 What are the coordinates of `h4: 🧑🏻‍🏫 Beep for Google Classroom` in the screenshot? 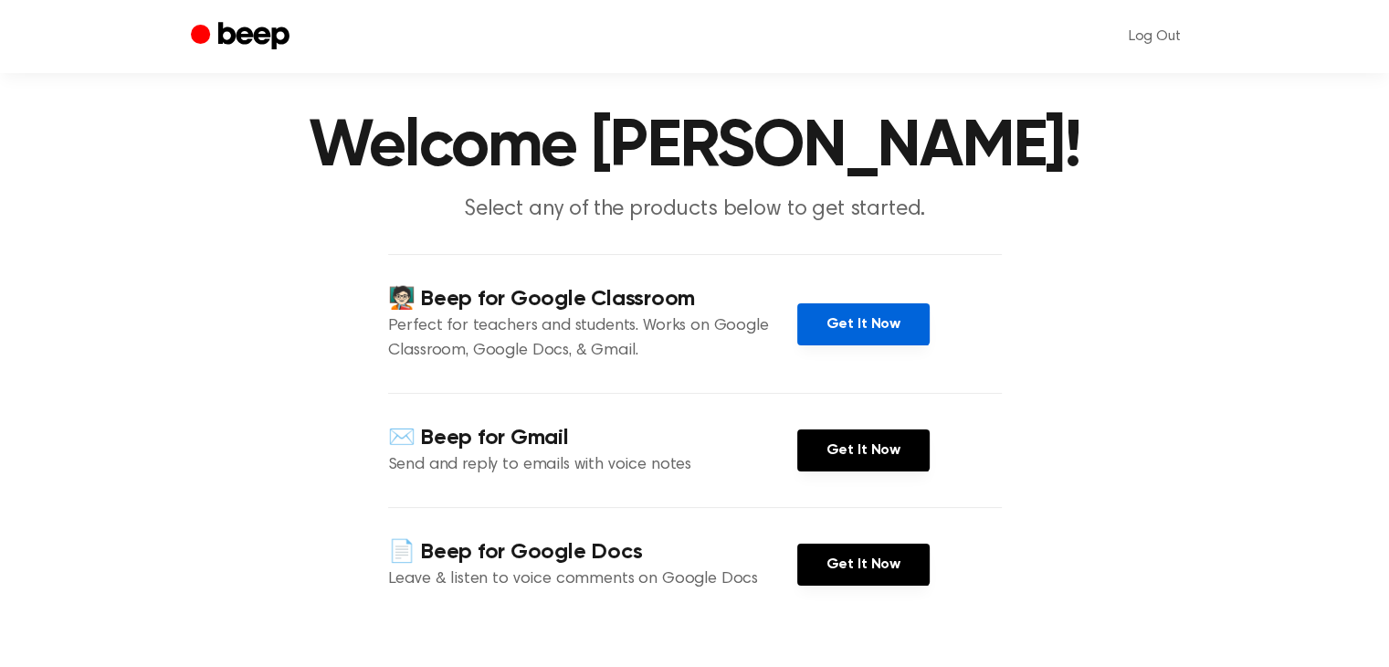 It's located at (593, 299).